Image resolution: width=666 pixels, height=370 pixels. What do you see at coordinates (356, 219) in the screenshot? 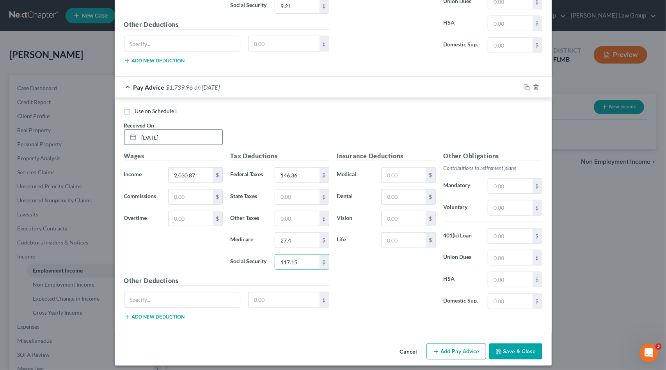
I see `label: Vision` at bounding box center [356, 219].